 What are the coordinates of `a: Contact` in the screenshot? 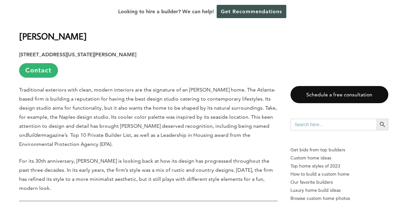 It's located at (39, 70).